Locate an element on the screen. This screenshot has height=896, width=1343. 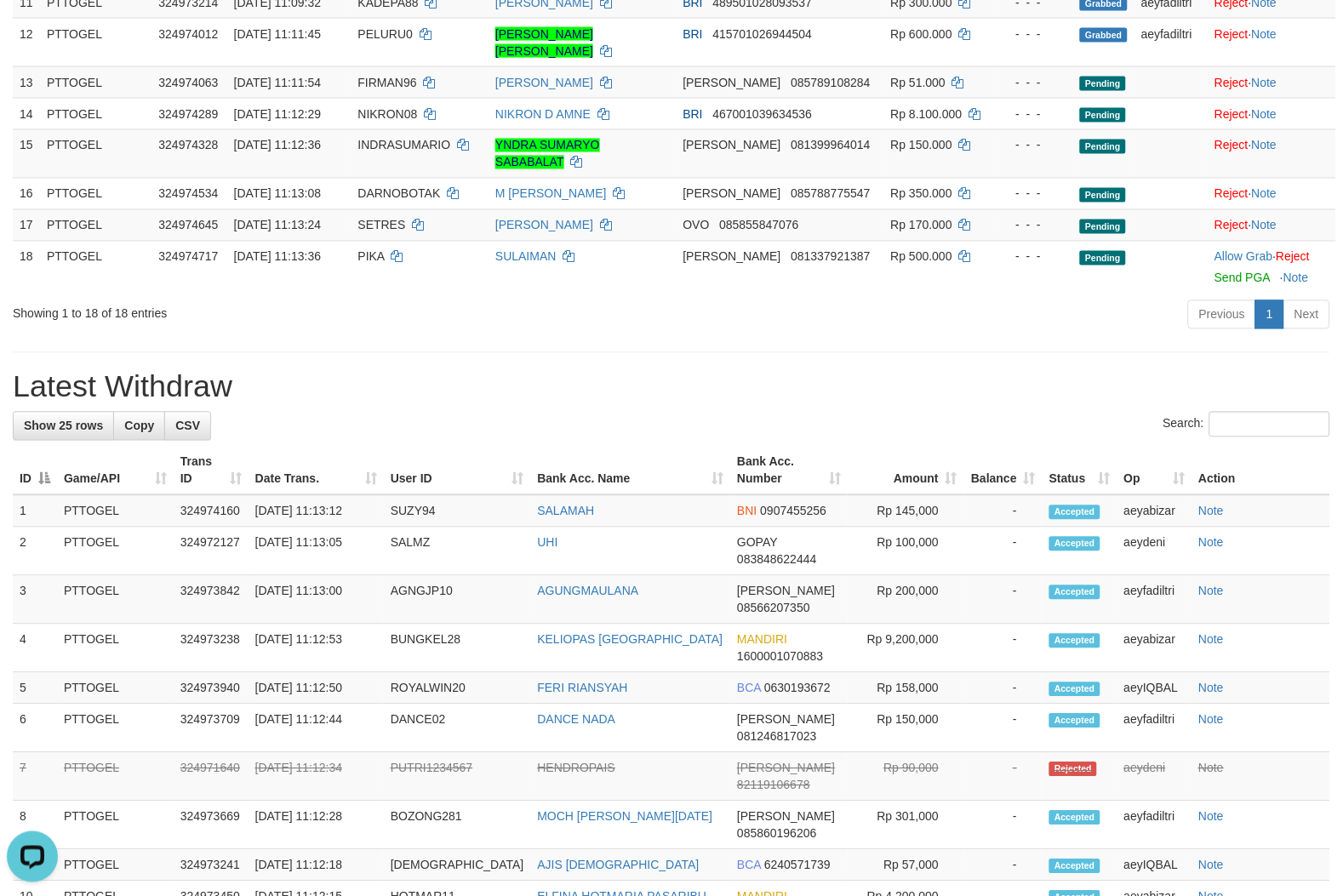
th: Game/API: activate to sort column ascending is located at coordinates (115, 470).